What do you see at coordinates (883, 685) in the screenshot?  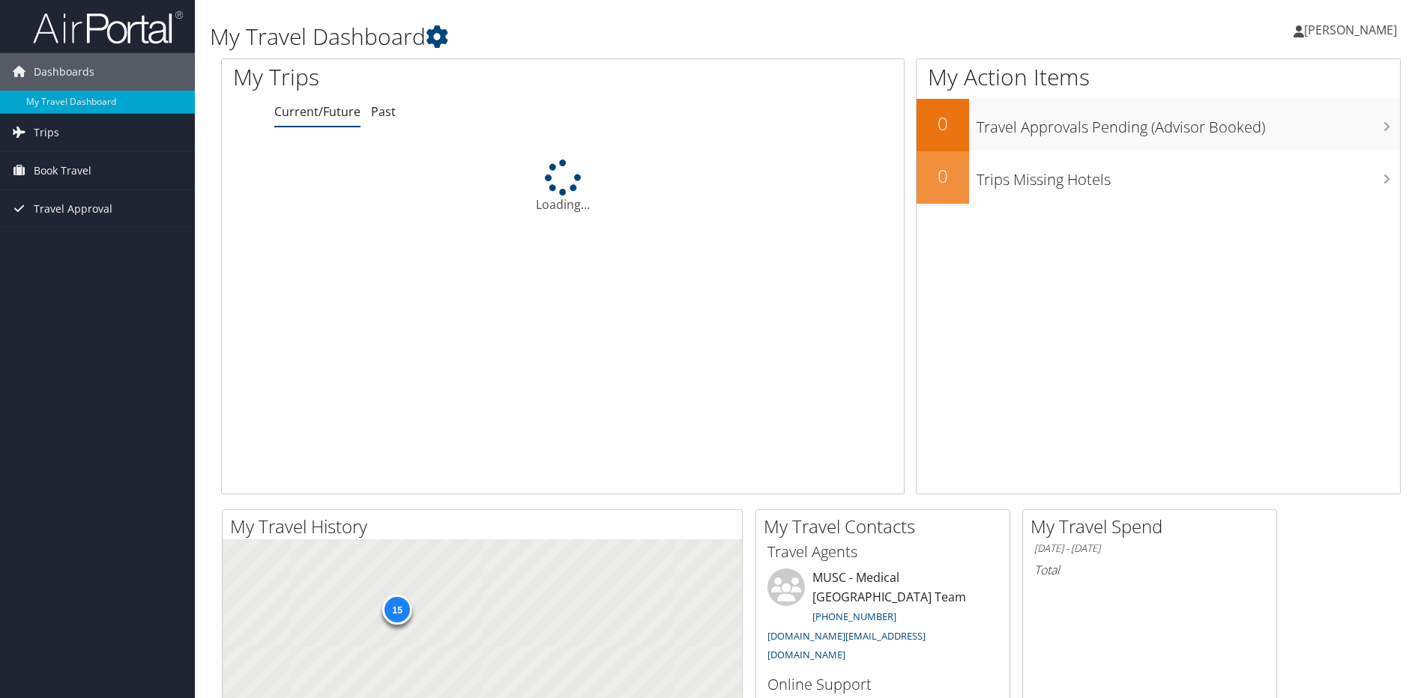 I see `h3: Online Support` at bounding box center [883, 685].